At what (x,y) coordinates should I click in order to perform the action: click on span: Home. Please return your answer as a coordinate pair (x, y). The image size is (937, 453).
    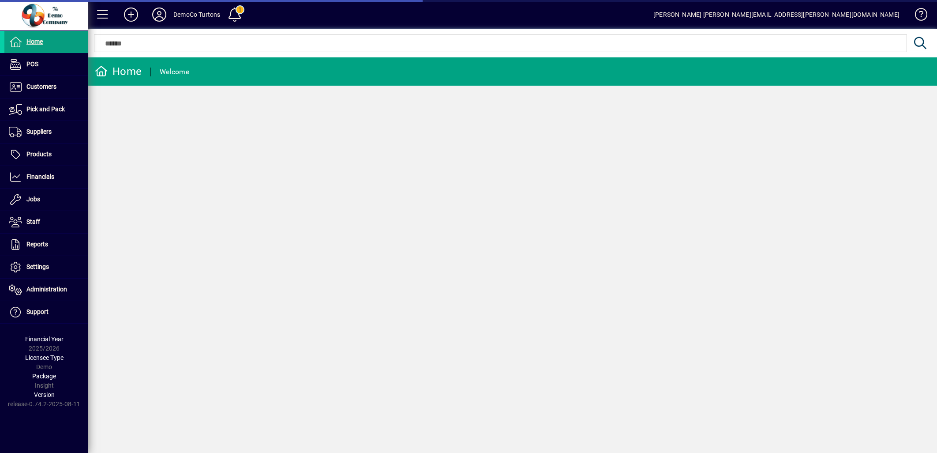
    Looking at the image, I should click on (34, 41).